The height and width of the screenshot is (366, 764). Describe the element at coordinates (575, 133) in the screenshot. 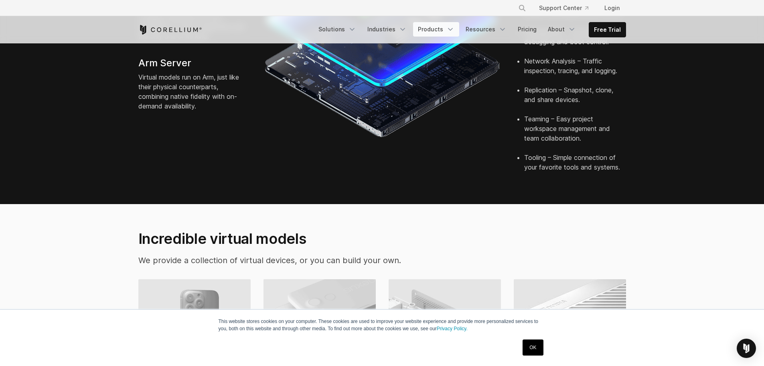

I see `li: Teaming – Easy project workspace management and team collaboration.` at that location.